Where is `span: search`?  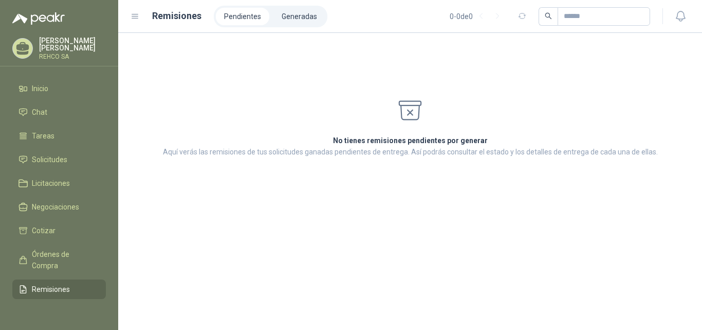 span: search is located at coordinates (549, 16).